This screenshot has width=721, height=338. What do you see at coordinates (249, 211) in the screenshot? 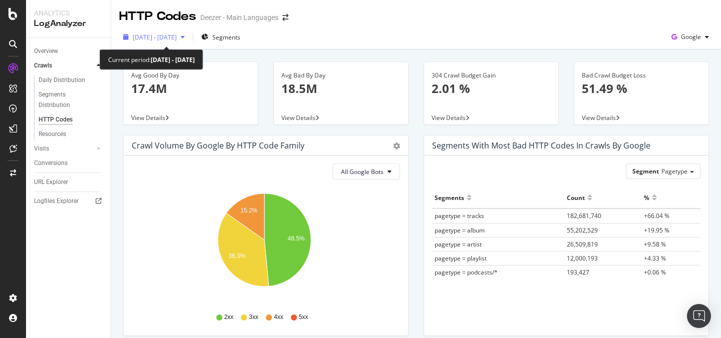
I see `text: 15.2%` at bounding box center [249, 211].